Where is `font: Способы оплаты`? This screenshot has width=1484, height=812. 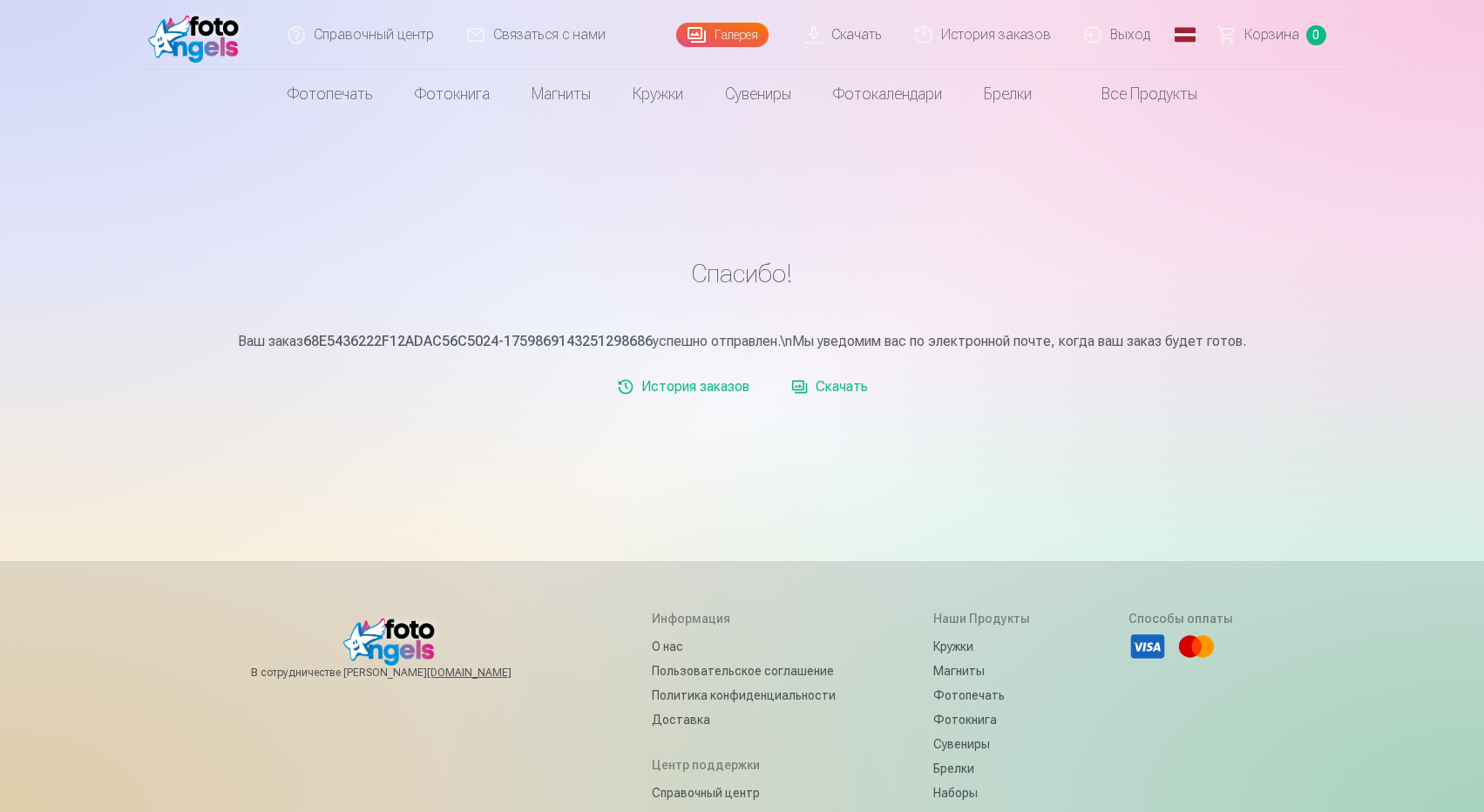 font: Способы оплаты is located at coordinates (1181, 619).